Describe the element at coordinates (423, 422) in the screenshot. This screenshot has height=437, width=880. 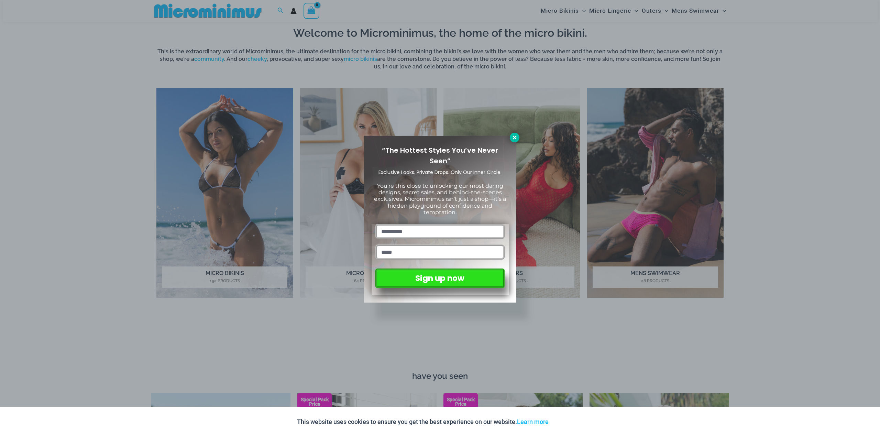
I see `p: This website uses cookies to ensure you get the best experience on our website.` at that location.